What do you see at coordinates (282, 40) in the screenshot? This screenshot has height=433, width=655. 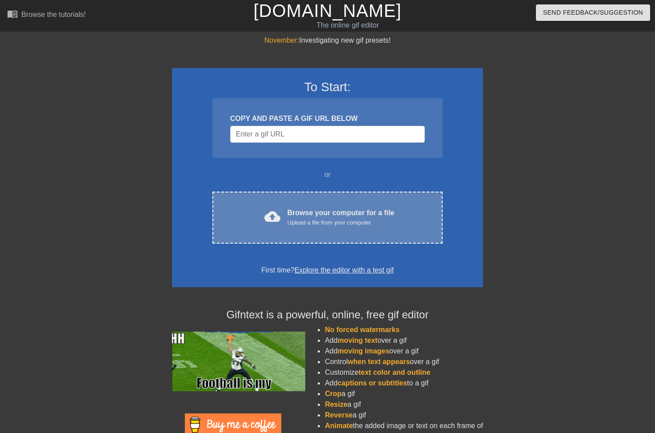 I see `span: November:` at bounding box center [282, 40].